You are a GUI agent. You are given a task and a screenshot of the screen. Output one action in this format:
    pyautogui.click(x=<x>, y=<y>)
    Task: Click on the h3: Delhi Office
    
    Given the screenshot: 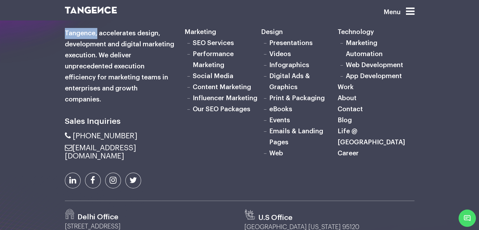 What is the action you would take?
    pyautogui.click(x=98, y=217)
    